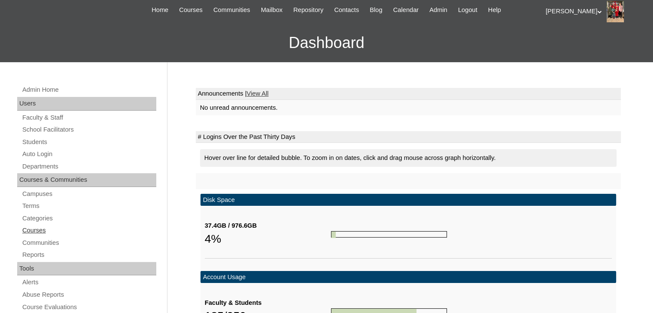  I want to click on a: Home, so click(160, 10).